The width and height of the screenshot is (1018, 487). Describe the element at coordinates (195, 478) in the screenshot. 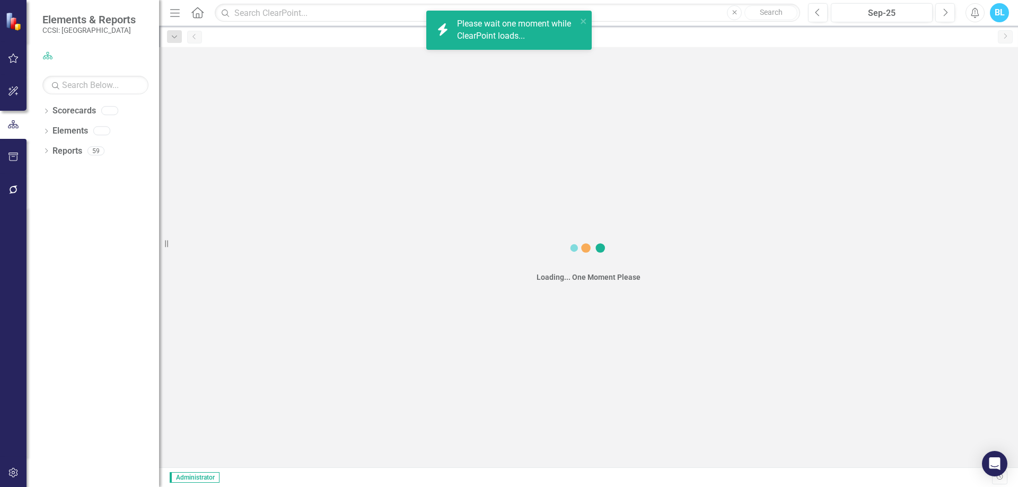

I see `span: Administrator` at that location.